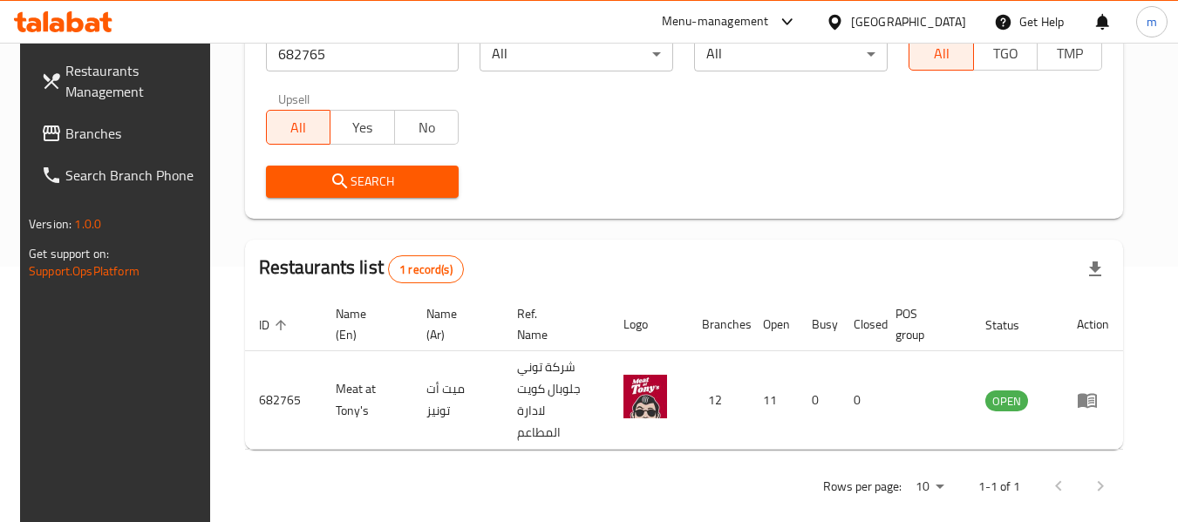 This screenshot has height=522, width=1178. What do you see at coordinates (84, 271) in the screenshot?
I see `a: Support.OpsPlatform` at bounding box center [84, 271].